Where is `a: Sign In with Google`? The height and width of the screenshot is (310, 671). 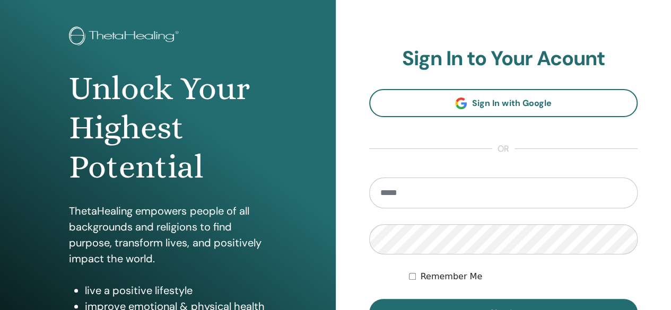 a: Sign In with Google is located at coordinates (504, 103).